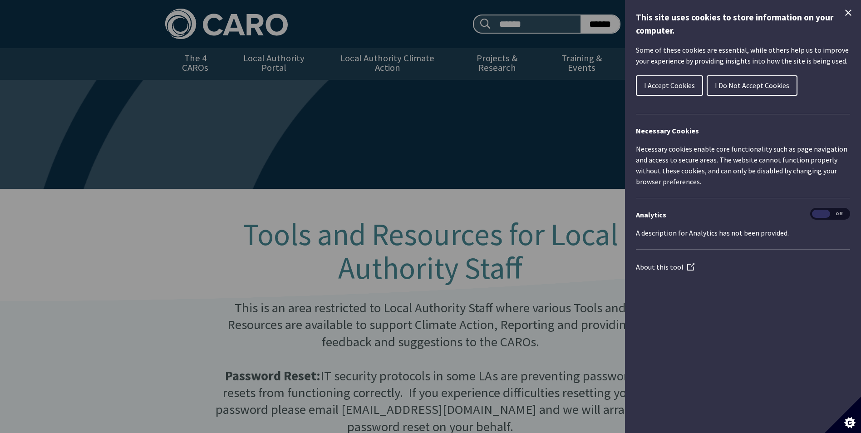 The height and width of the screenshot is (433, 861). I want to click on h3: Analytics, so click(743, 215).